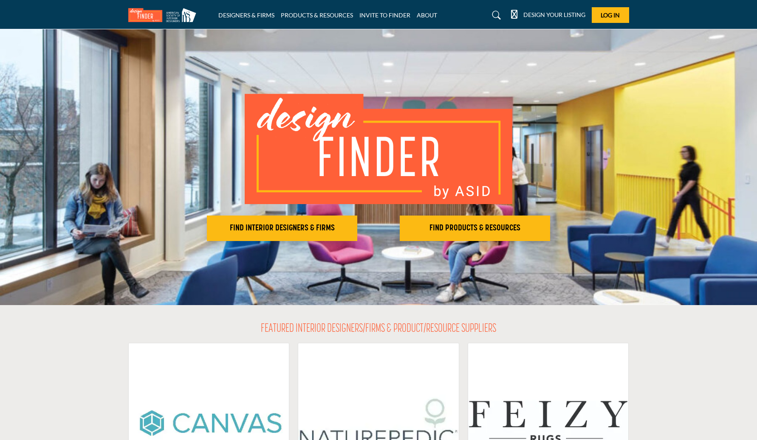  Describe the element at coordinates (495, 15) in the screenshot. I see `a: Search` at that location.